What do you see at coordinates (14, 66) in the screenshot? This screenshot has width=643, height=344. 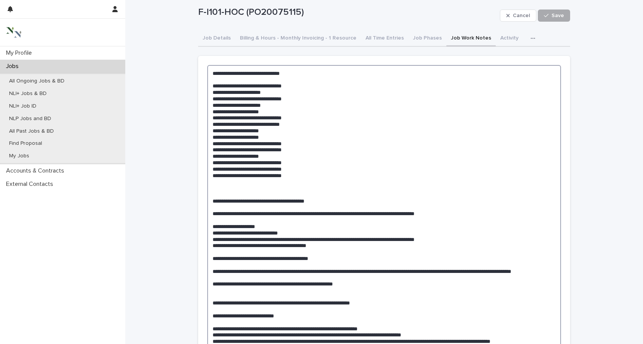 I see `p: Jobs` at bounding box center [14, 66].